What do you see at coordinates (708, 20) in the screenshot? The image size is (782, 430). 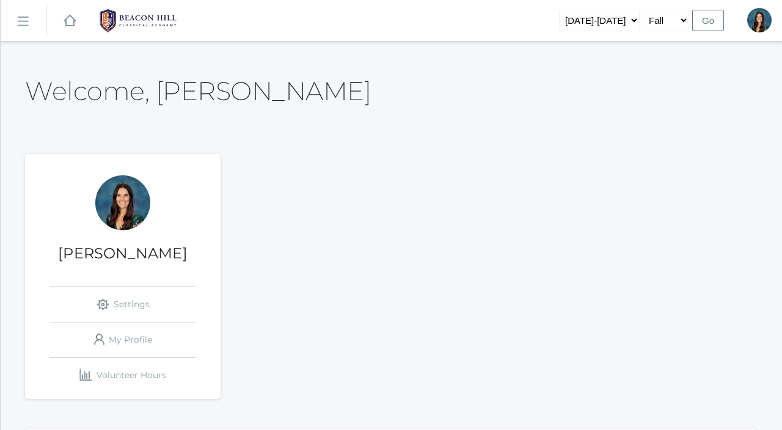 I see `input: Go` at bounding box center [708, 20].